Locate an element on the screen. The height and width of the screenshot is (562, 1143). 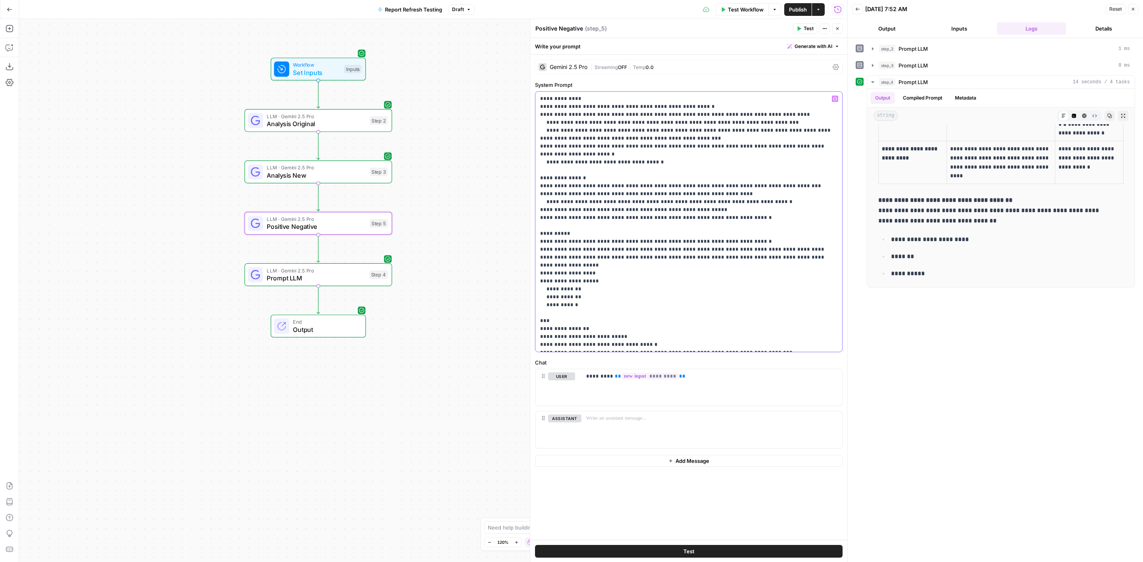
g: Edge from step_4 to end is located at coordinates (318, 300).